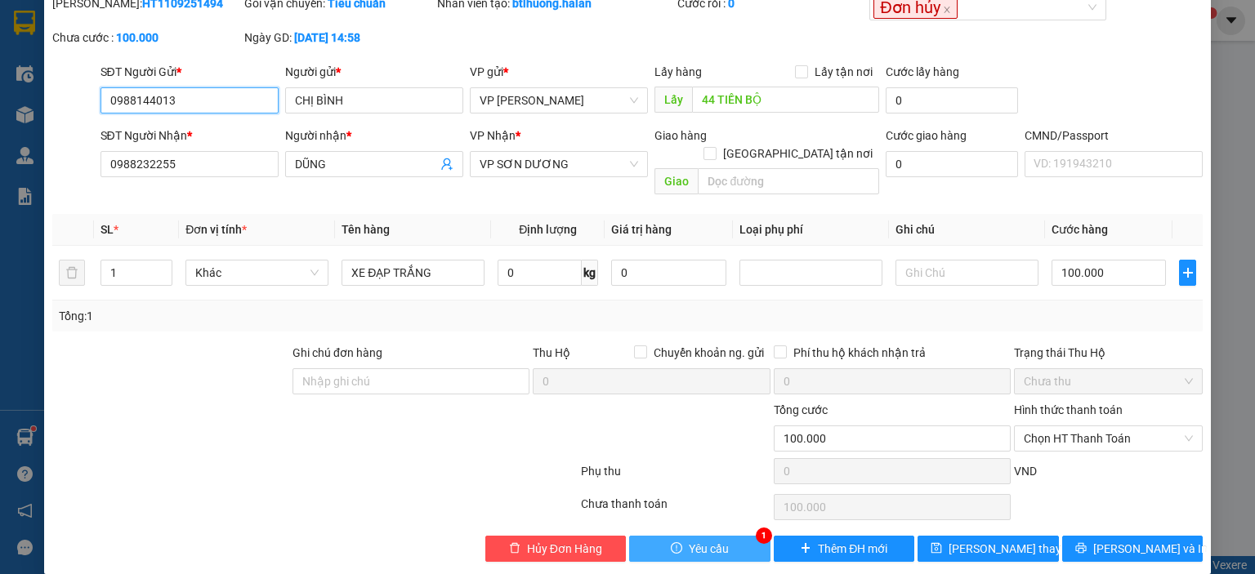 This screenshot has width=1255, height=574. What do you see at coordinates (676, 549) in the screenshot?
I see `span: exclamation-circle` at bounding box center [676, 549].